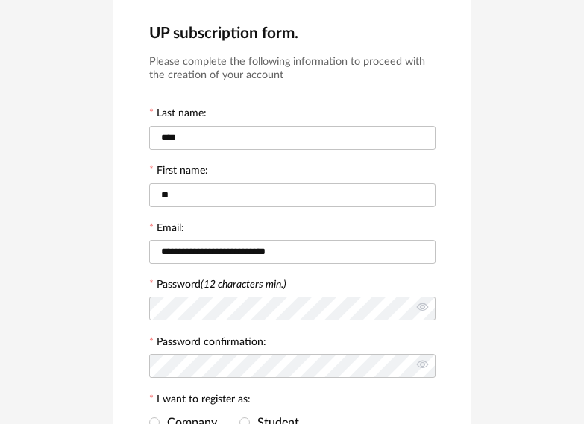 The width and height of the screenshot is (584, 424). What do you see at coordinates (292, 69) in the screenshot?
I see `h3: Please complete the following information to proceed with the creation of your account` at bounding box center [292, 69].